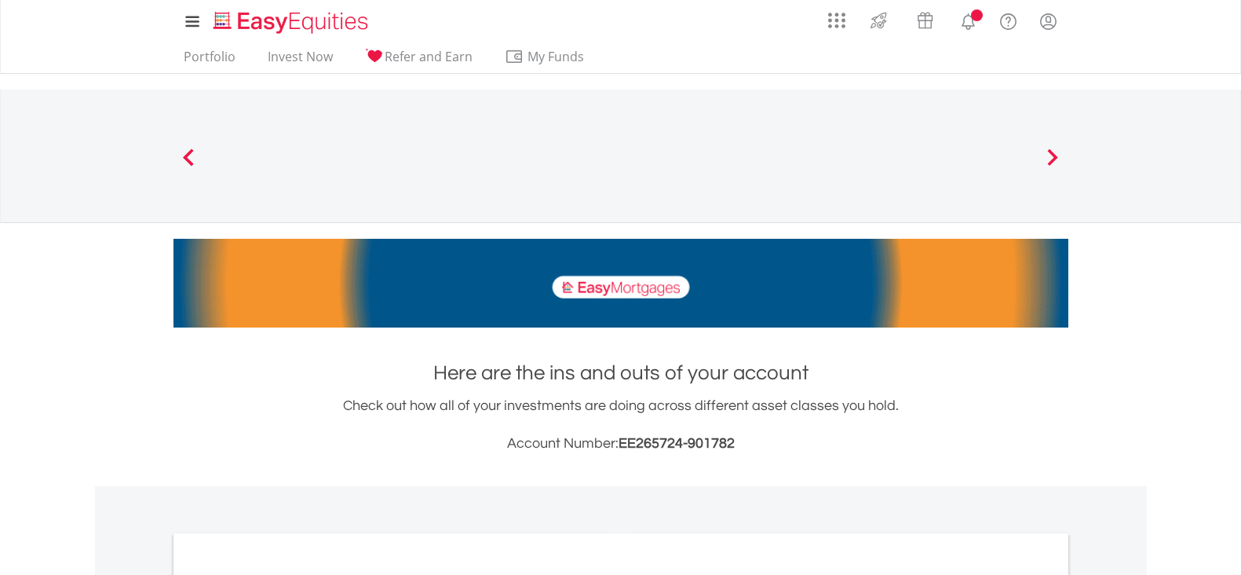 The width and height of the screenshot is (1241, 575). What do you see at coordinates (300, 60) in the screenshot?
I see `a: Invest Now` at bounding box center [300, 60].